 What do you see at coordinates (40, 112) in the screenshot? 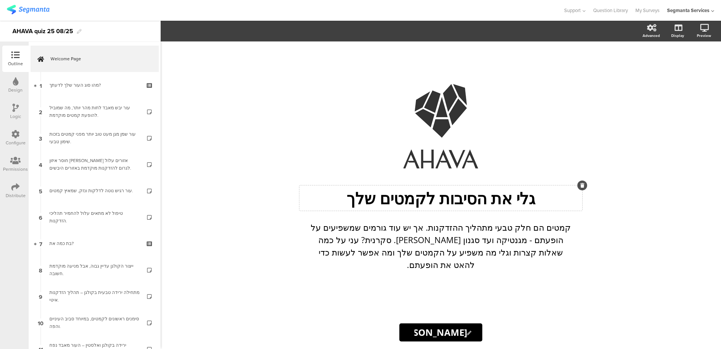
I see `span: 2` at bounding box center [40, 112].